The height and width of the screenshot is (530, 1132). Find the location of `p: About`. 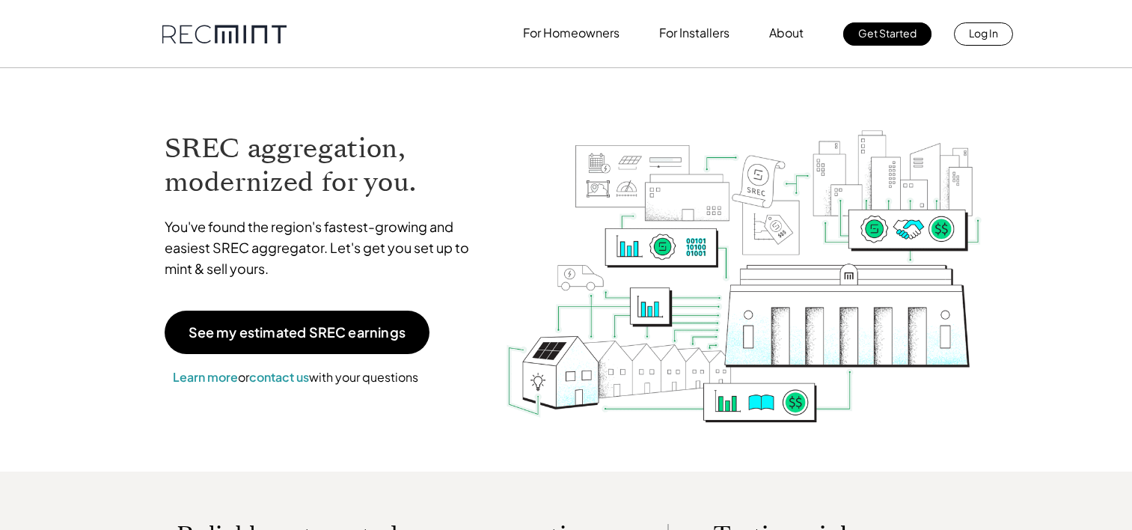

p: About is located at coordinates (787, 33).